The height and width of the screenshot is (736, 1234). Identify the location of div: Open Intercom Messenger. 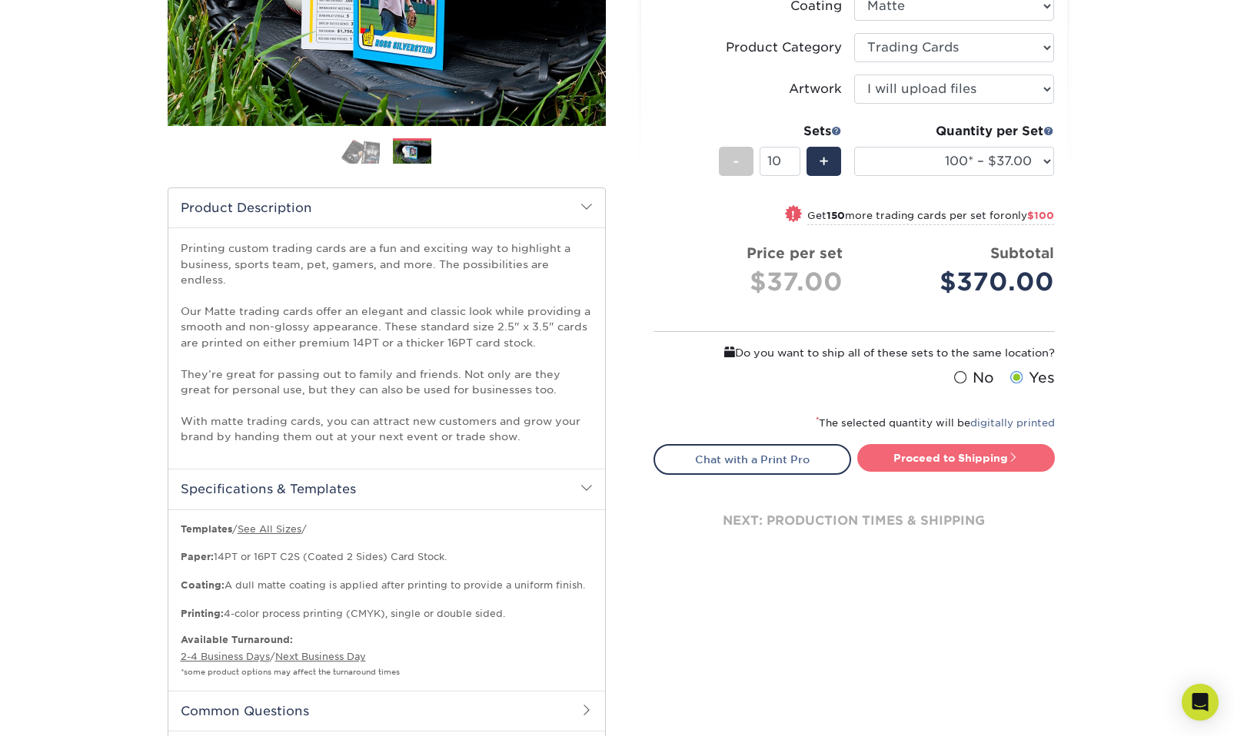
(1200, 702).